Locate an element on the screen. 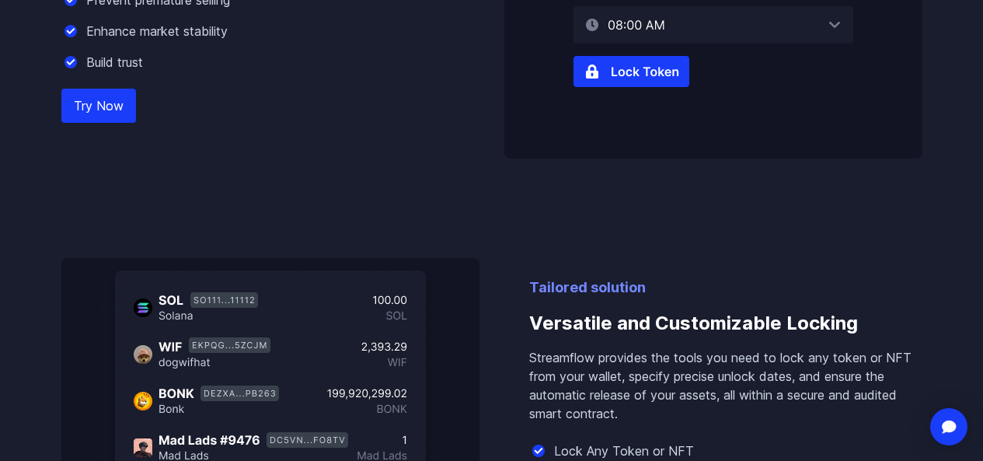 This screenshot has height=461, width=983. p: Tailored solution is located at coordinates (726, 287).